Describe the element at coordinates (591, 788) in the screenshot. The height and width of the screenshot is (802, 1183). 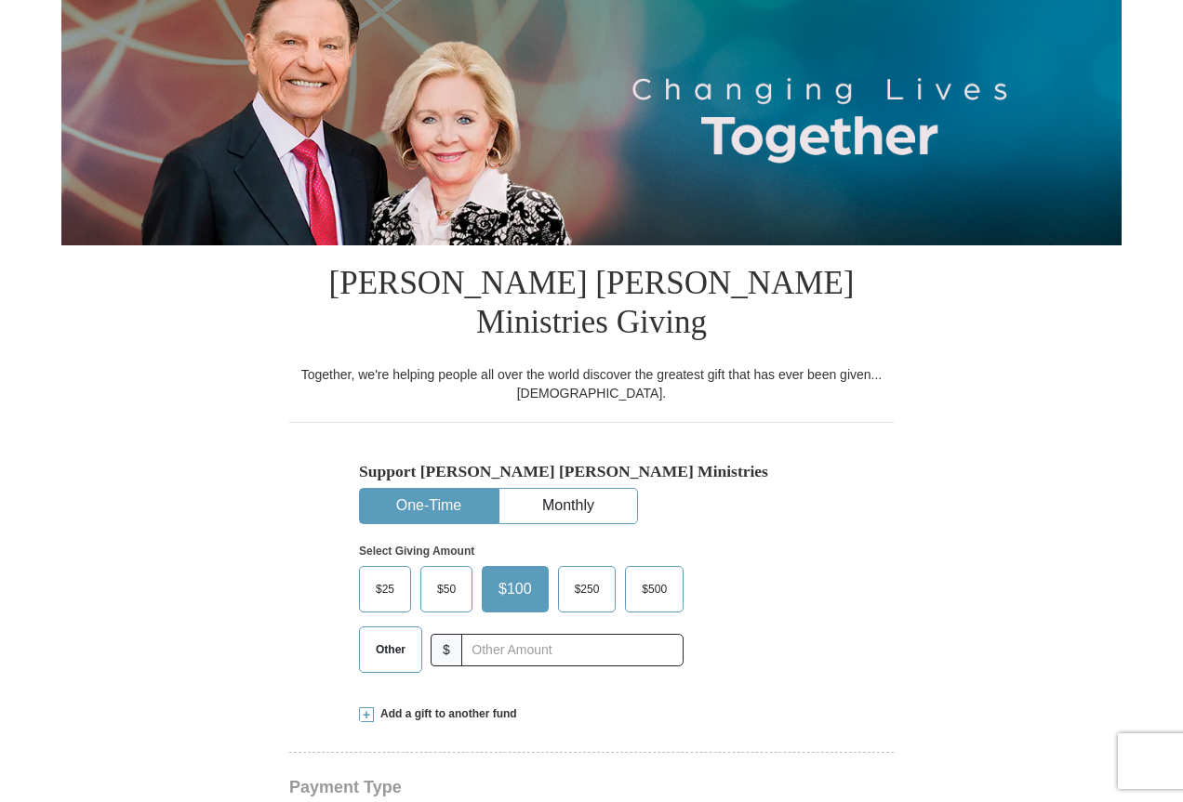
I see `h4: Payment Type` at that location.